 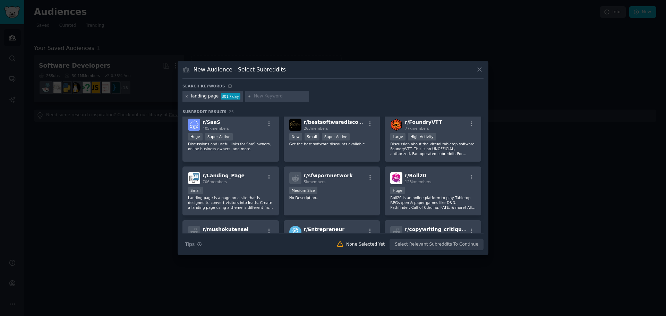 What do you see at coordinates (205, 96) in the screenshot?
I see `div: landing page` at bounding box center [205, 96].